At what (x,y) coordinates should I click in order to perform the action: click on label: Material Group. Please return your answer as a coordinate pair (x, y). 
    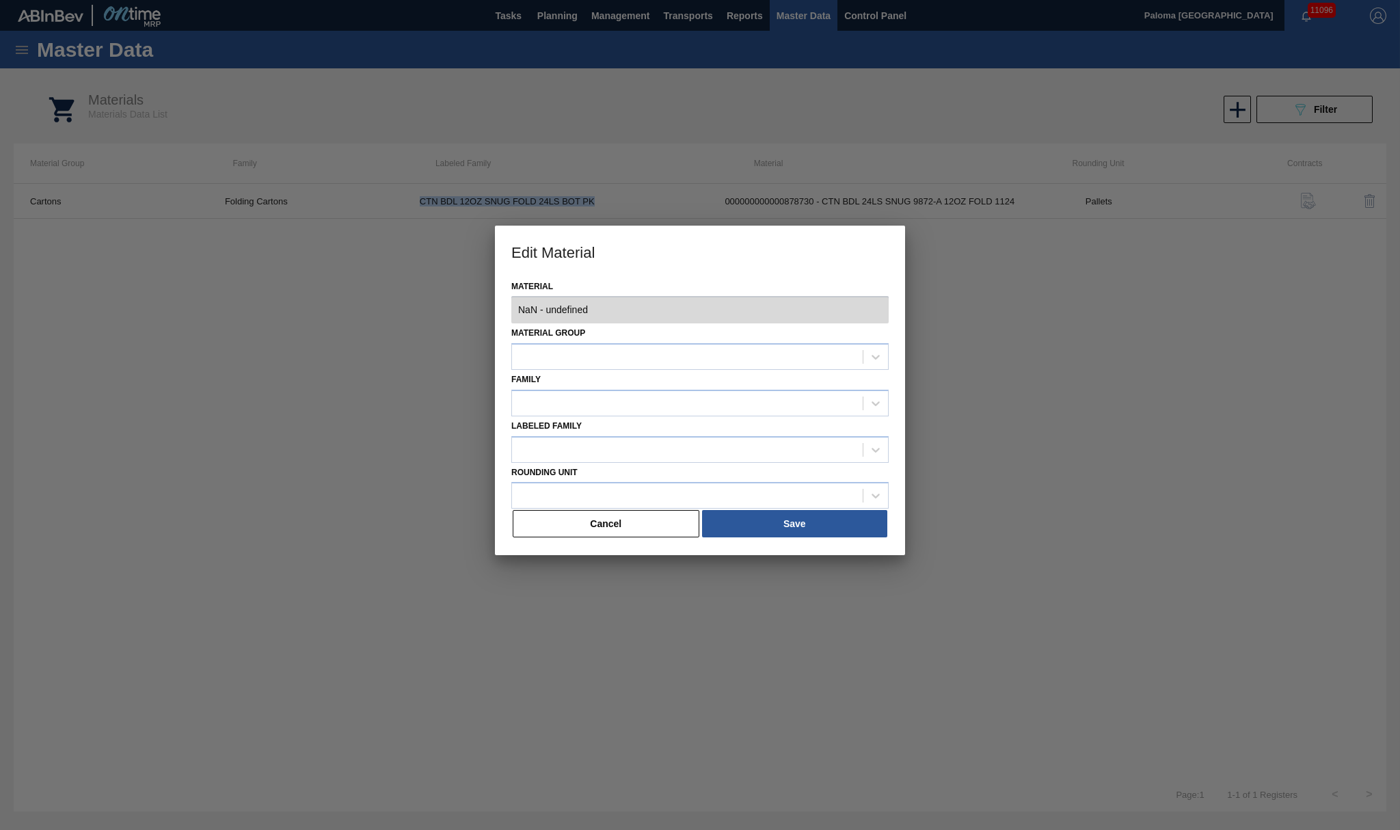
    Looking at the image, I should click on (548, 333).